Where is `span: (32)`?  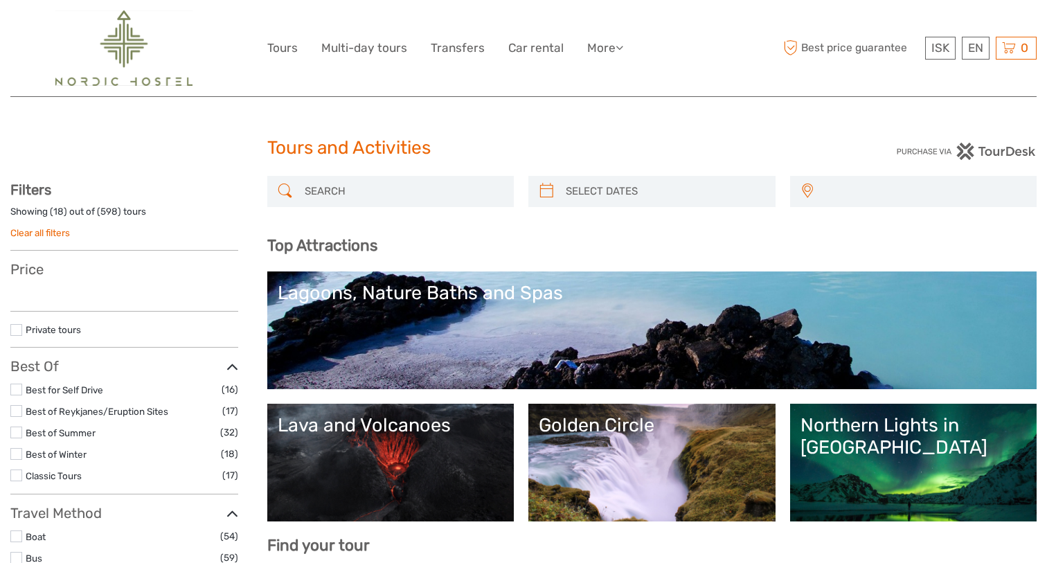
span: (32) is located at coordinates (229, 432).